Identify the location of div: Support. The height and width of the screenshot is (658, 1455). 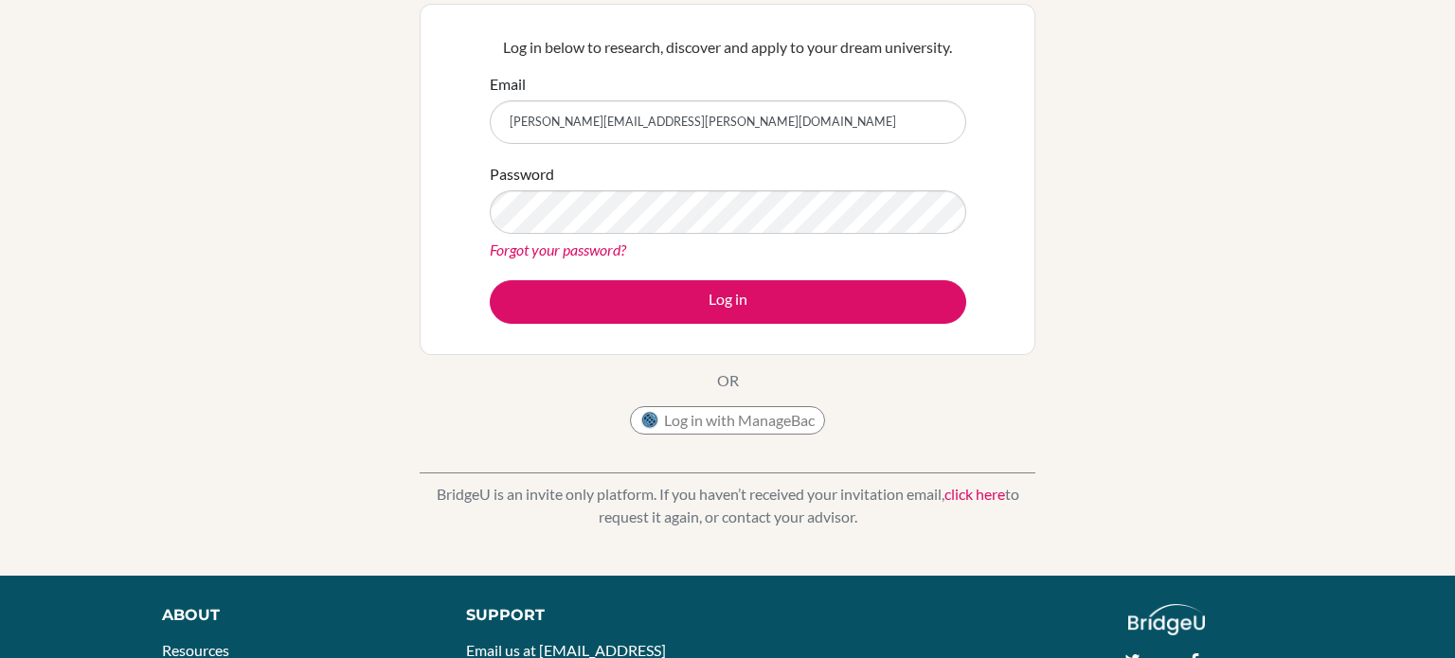
(586, 616).